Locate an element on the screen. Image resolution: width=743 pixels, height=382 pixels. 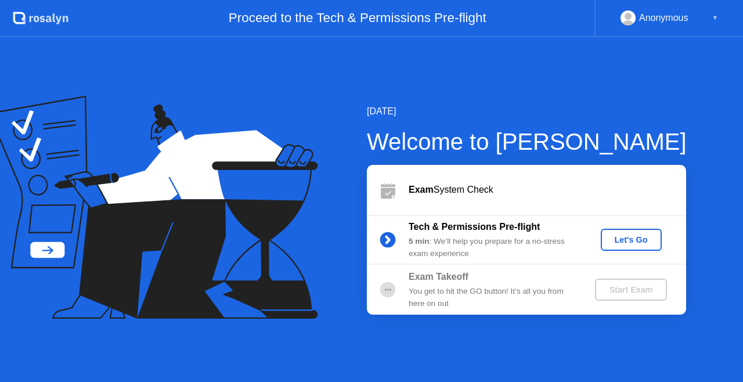
div: Let's Go is located at coordinates (631, 240).